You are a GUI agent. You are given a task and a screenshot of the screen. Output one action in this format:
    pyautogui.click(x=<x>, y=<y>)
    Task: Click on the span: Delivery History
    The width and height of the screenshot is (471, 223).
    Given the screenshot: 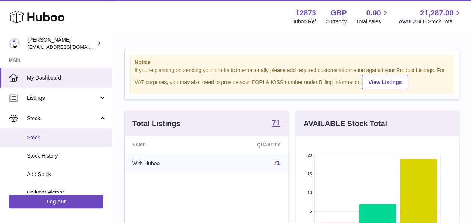 What is the action you would take?
    pyautogui.click(x=67, y=192)
    